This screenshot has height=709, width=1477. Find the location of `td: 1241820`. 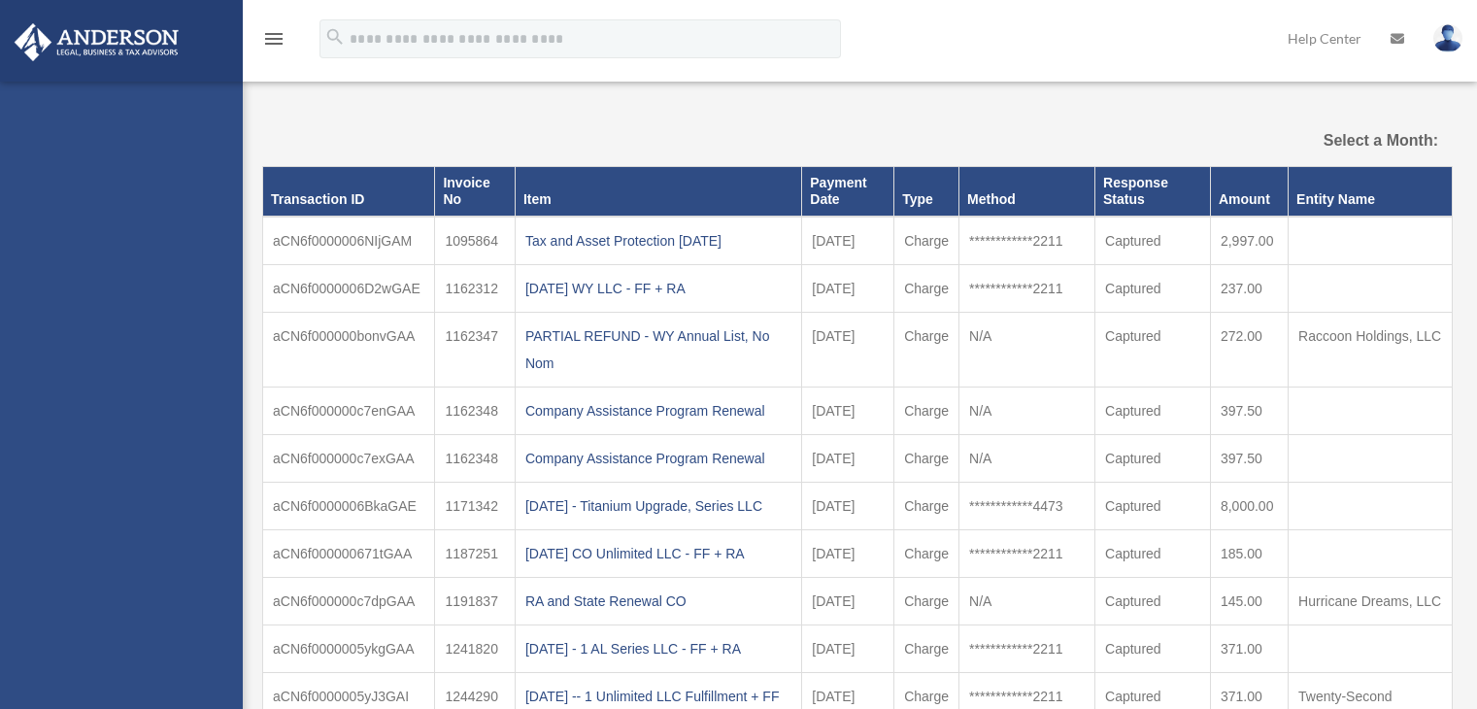

td: 1241820 is located at coordinates (475, 648).